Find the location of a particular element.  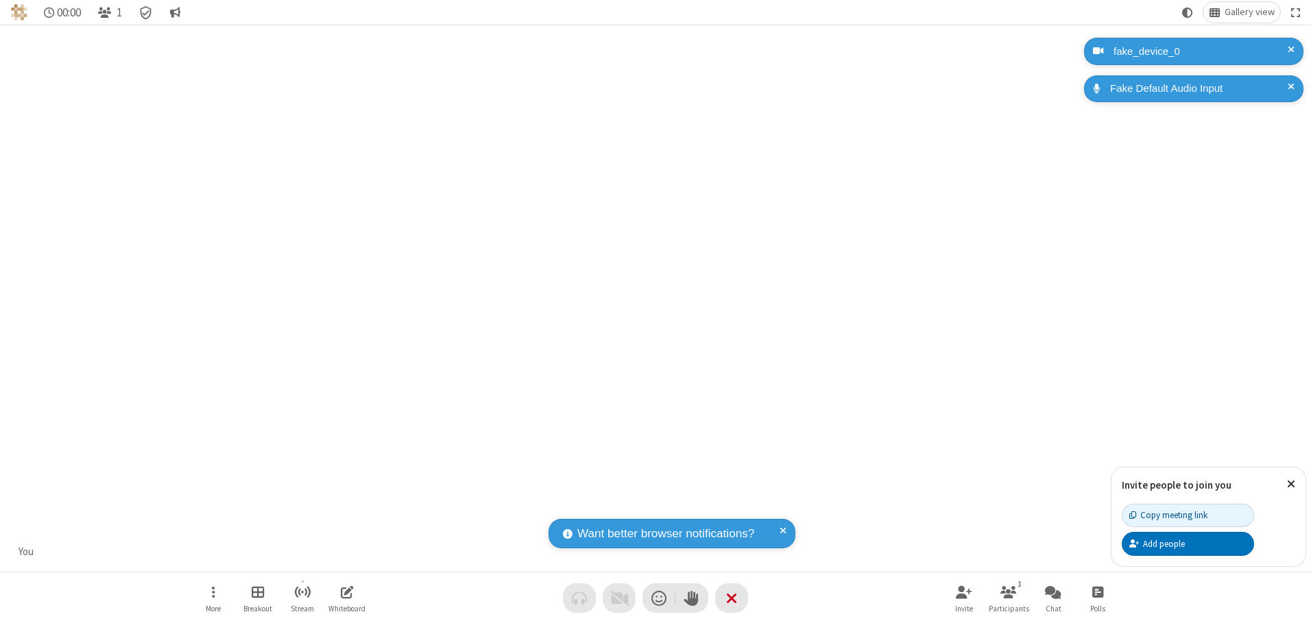

button: Using system theme is located at coordinates (1187, 12).